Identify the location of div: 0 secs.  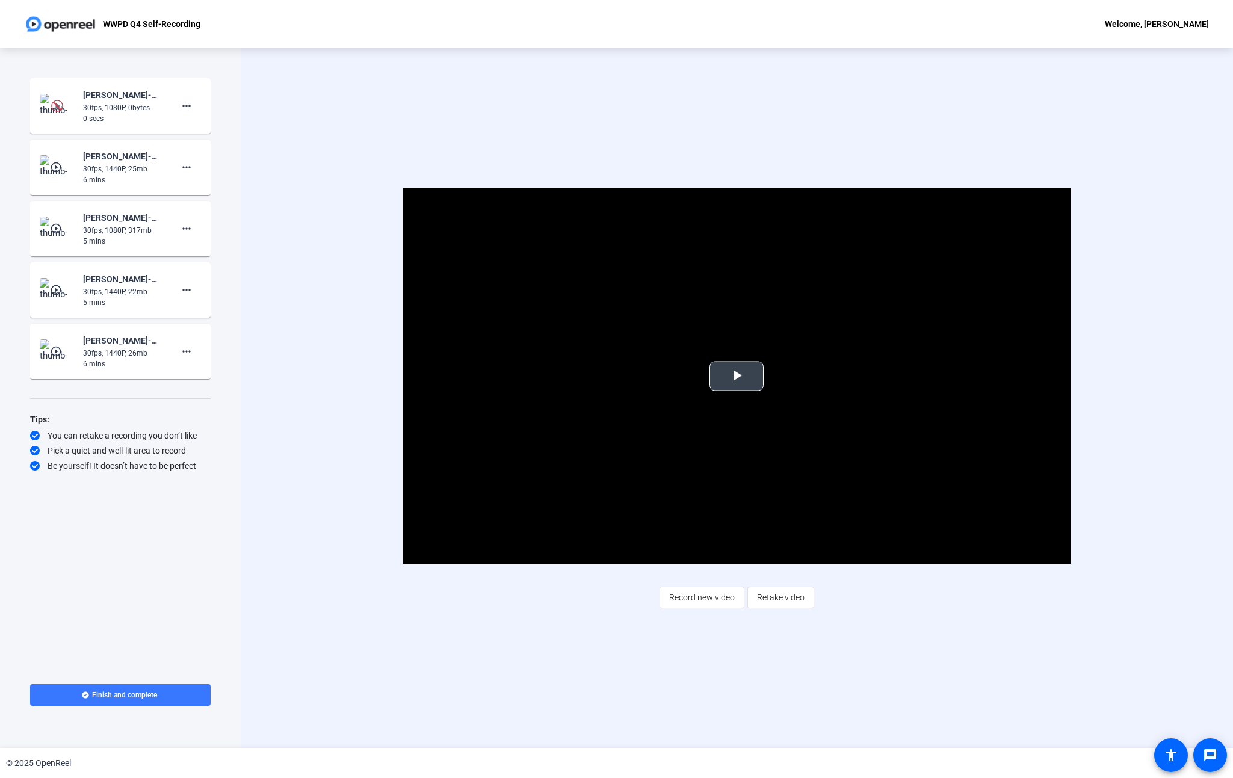
(123, 119).